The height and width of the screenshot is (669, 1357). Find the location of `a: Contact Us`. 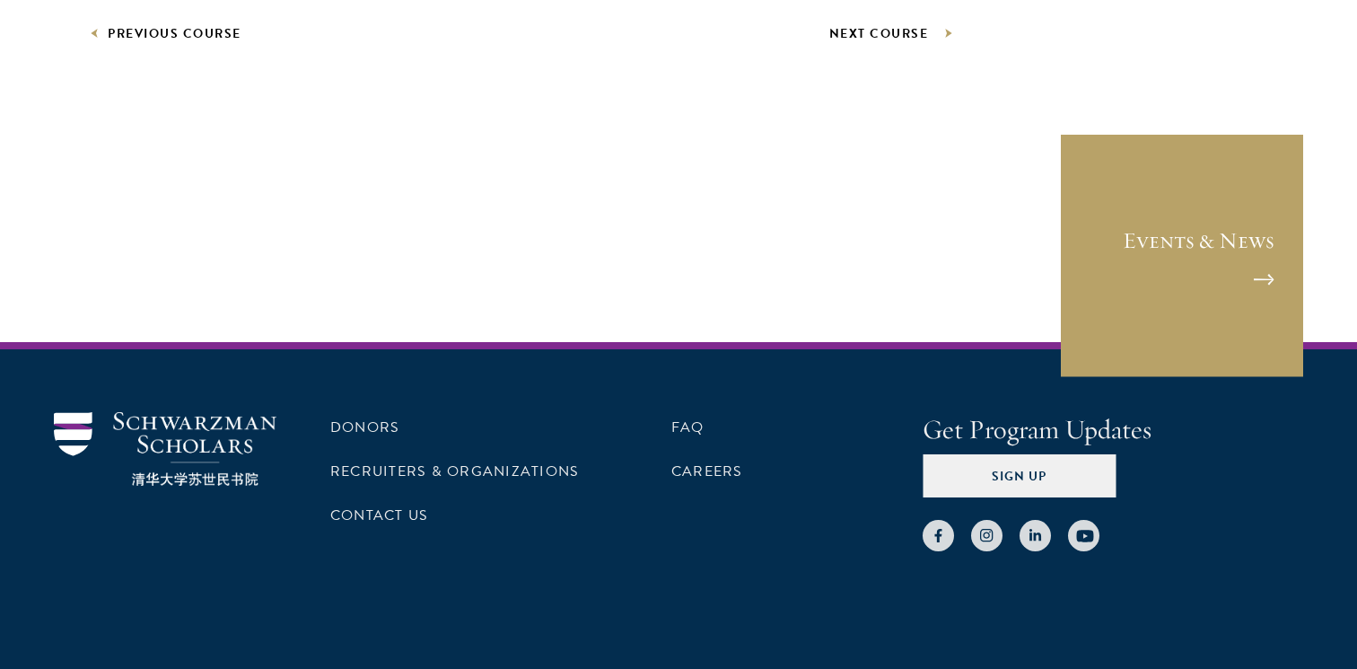

a: Contact Us is located at coordinates (379, 515).